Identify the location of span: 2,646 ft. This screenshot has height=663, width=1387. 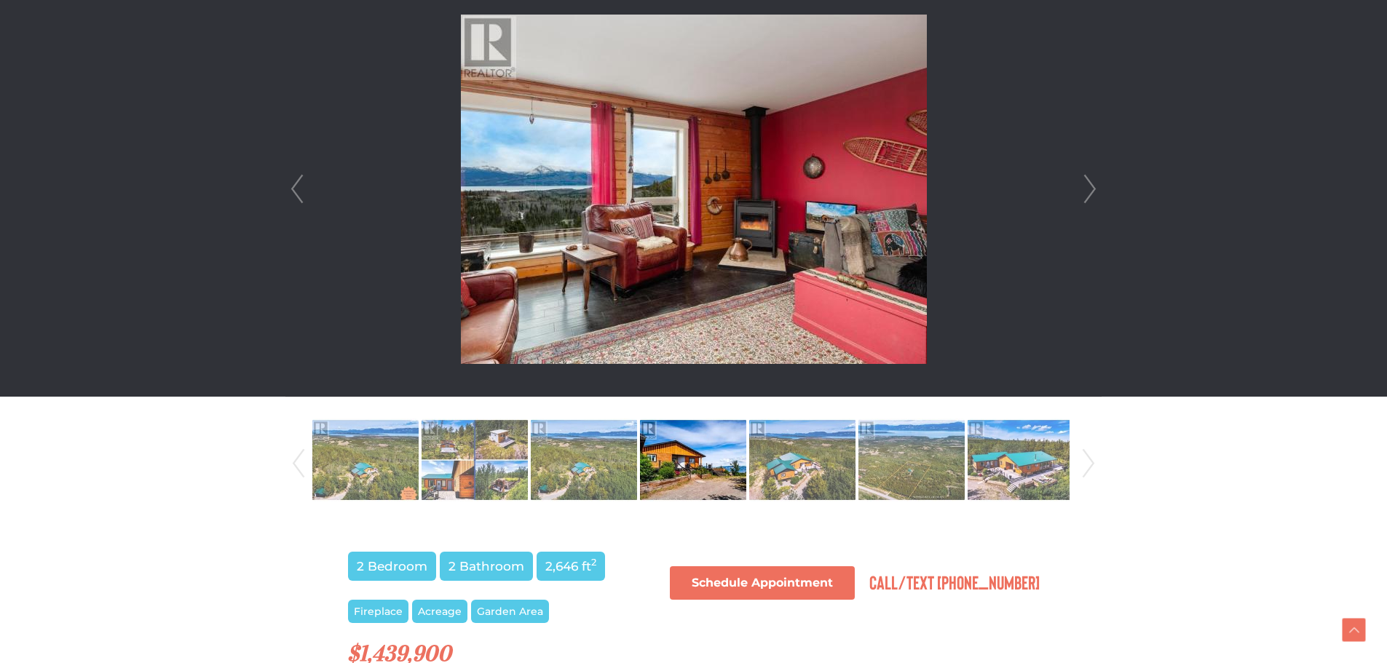
(571, 567).